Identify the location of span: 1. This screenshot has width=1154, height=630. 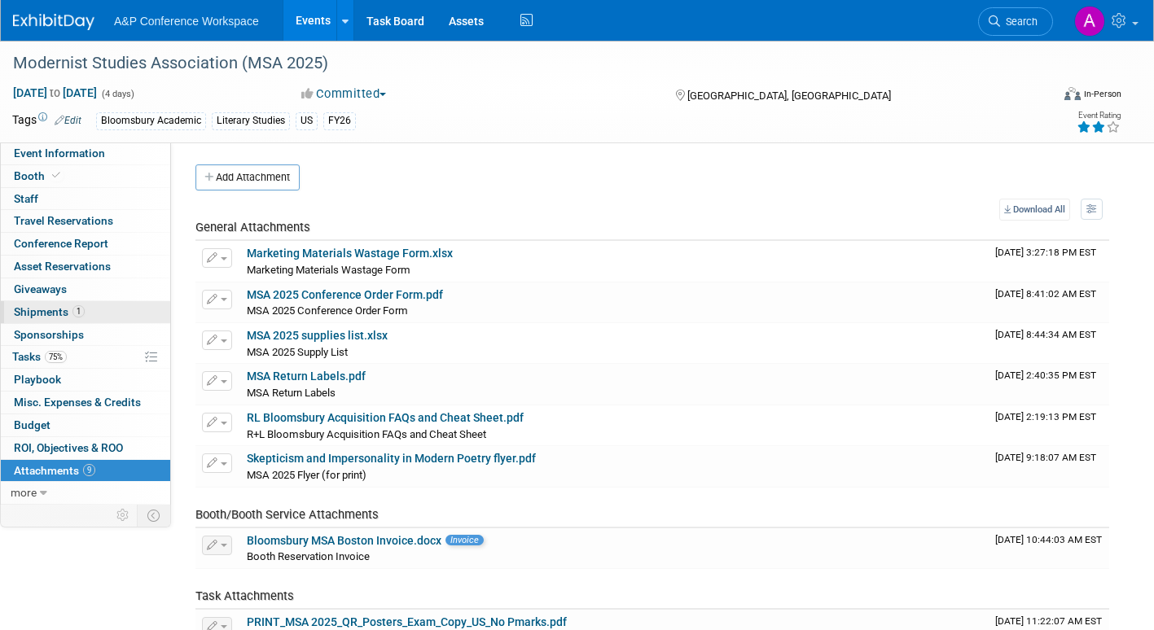
(78, 311).